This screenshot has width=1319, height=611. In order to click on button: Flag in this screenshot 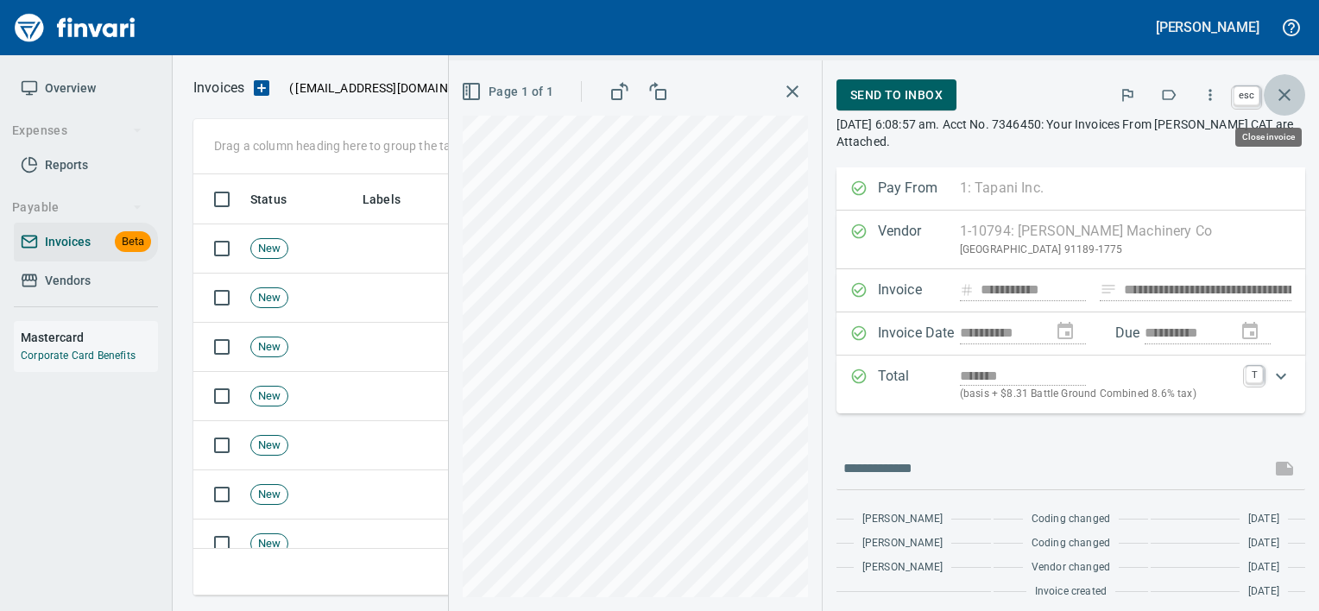, I will do `click(1127, 95)`.